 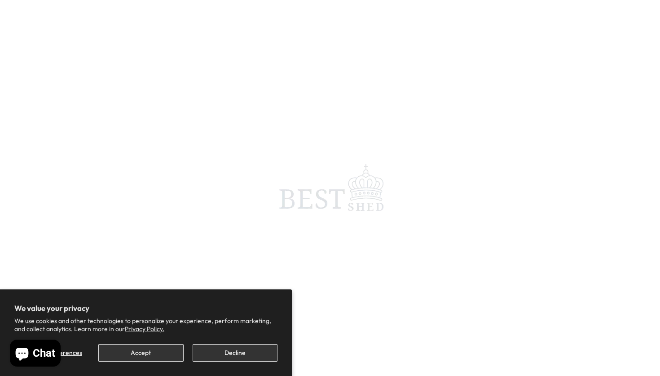 I want to click on p: We use cookies and other technologies to personalize your experience, perform marketing, and coll..., so click(x=146, y=325).